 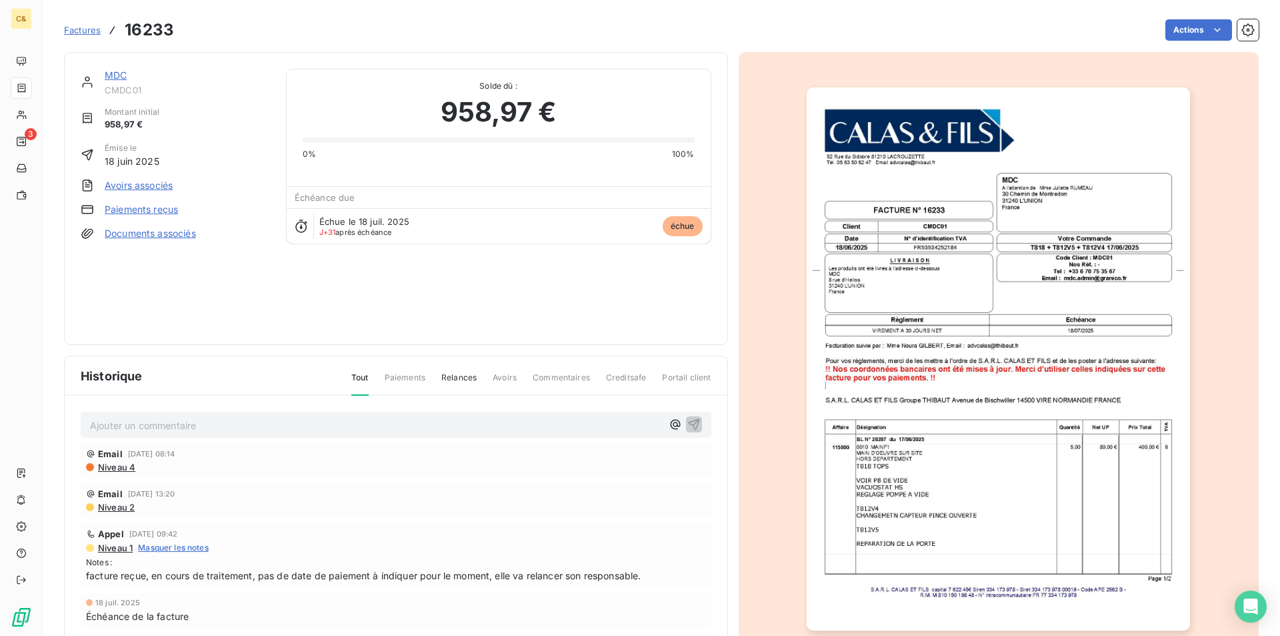 What do you see at coordinates (360, 383) in the screenshot?
I see `span: Tout` at bounding box center [360, 383].